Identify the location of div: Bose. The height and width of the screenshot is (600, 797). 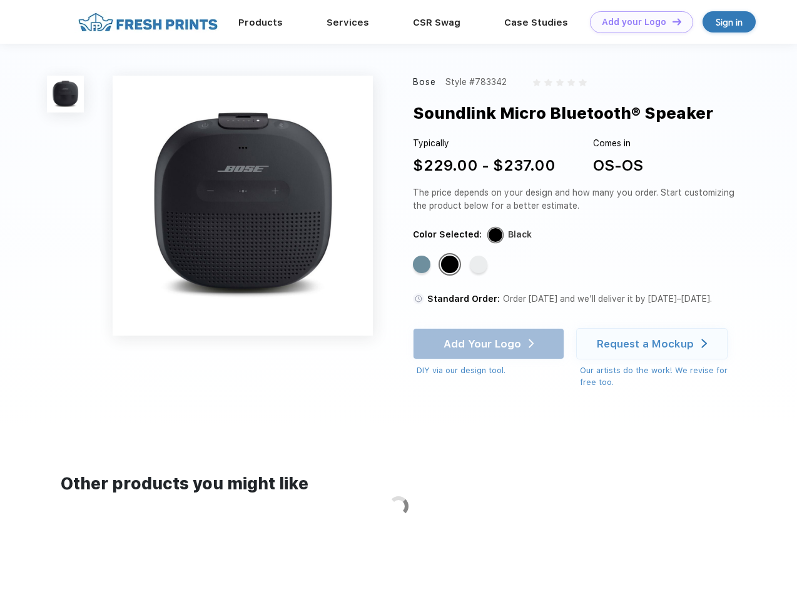
(425, 82).